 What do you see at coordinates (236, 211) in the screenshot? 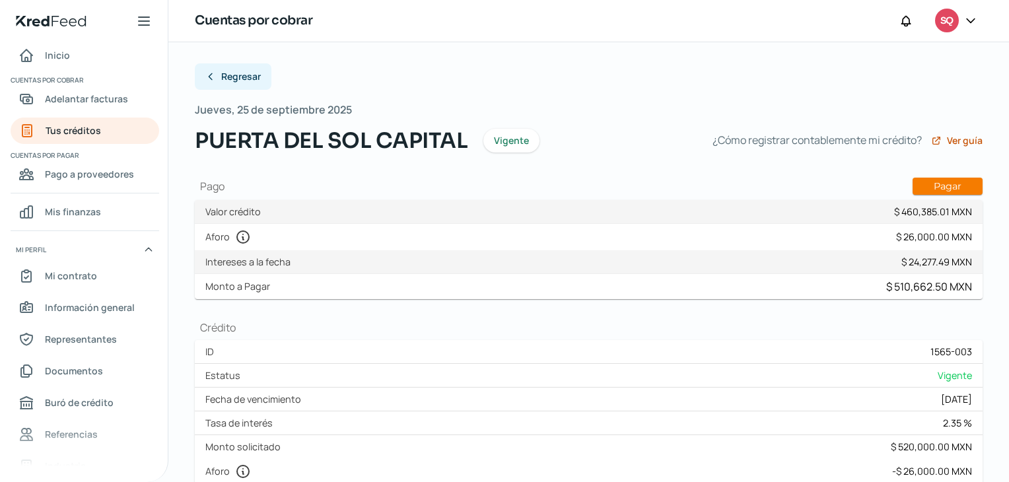
I see `label: Valor crédito` at bounding box center [236, 211].